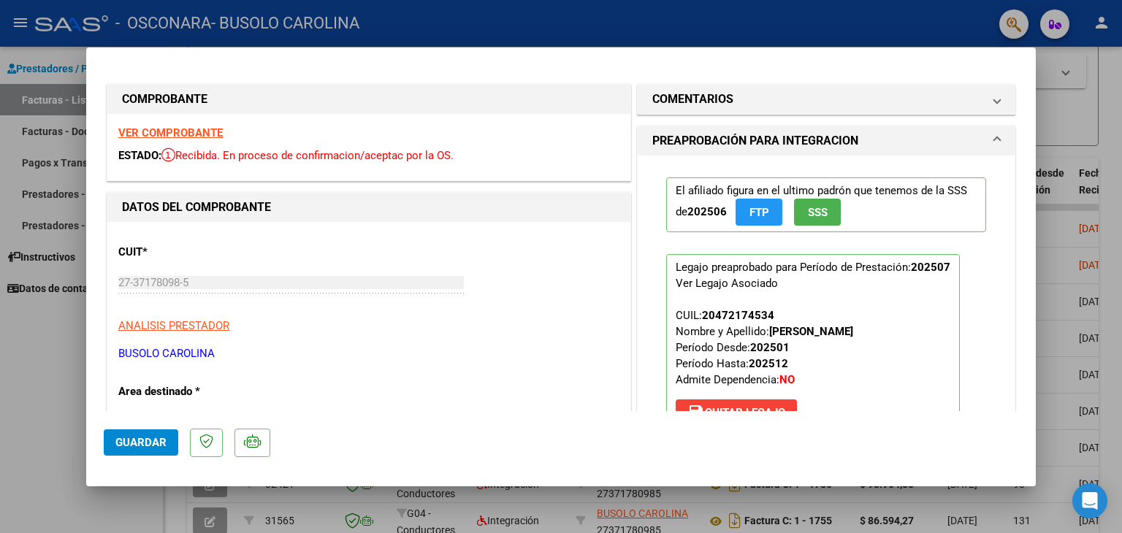  What do you see at coordinates (170, 133) in the screenshot?
I see `a: VER COMPROBANTE` at bounding box center [170, 133].